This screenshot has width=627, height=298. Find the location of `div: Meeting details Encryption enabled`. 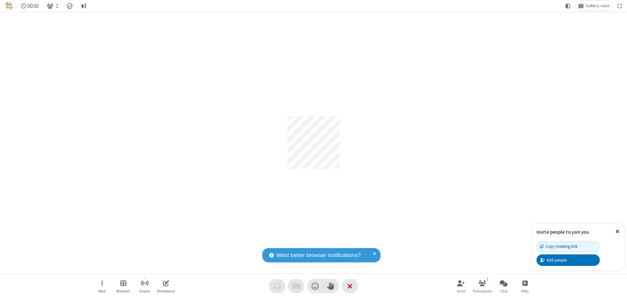

div: Meeting details Encryption enabled is located at coordinates (70, 6).